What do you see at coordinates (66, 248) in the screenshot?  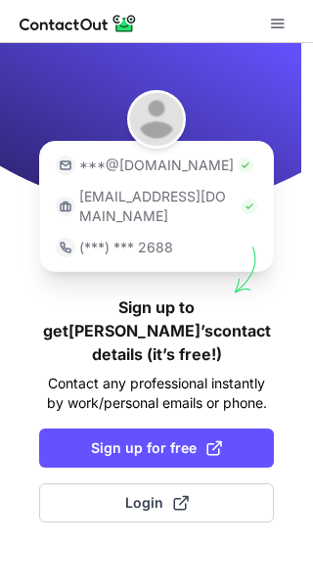 I see `img: https://contactout.com/extension/app/static/media/login-phone-icon.bacfcb865e29de816d437549d7f4cb...` at bounding box center [66, 248].